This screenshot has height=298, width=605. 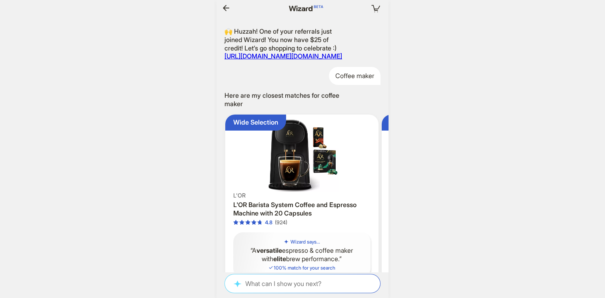 I want to click on img: L'OR Barista System Coffee and Espresso Machine with 20 Capsules, so click(x=302, y=155).